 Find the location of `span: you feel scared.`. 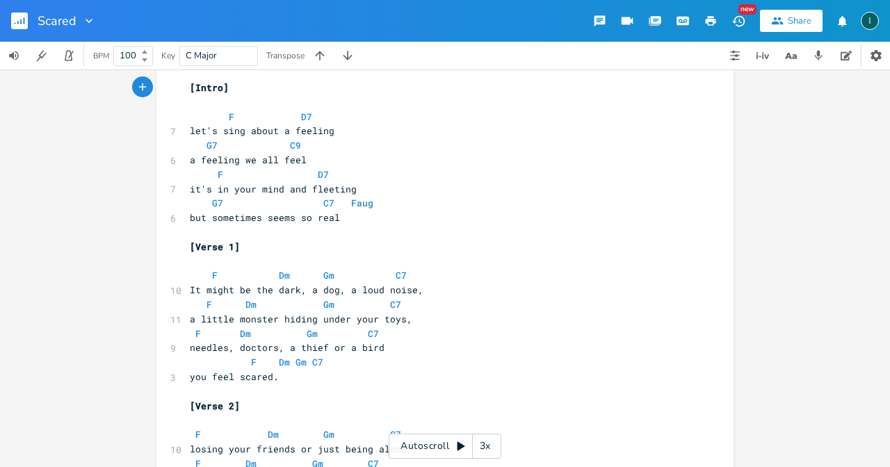

span: you feel scared. is located at coordinates (234, 377).